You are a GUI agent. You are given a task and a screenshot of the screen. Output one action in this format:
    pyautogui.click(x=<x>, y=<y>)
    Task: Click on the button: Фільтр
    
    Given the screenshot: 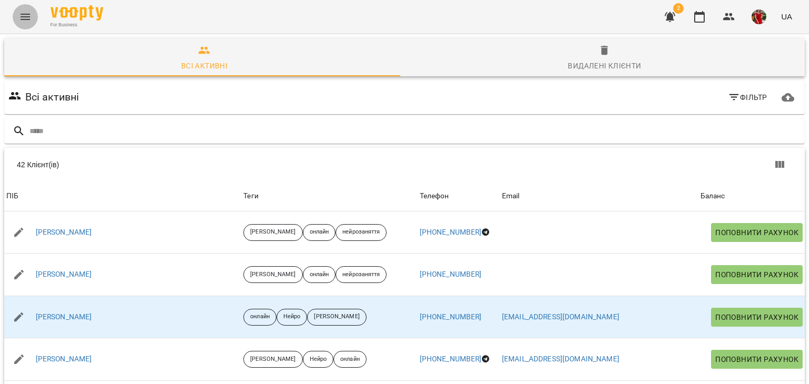 What is the action you would take?
    pyautogui.click(x=747, y=97)
    